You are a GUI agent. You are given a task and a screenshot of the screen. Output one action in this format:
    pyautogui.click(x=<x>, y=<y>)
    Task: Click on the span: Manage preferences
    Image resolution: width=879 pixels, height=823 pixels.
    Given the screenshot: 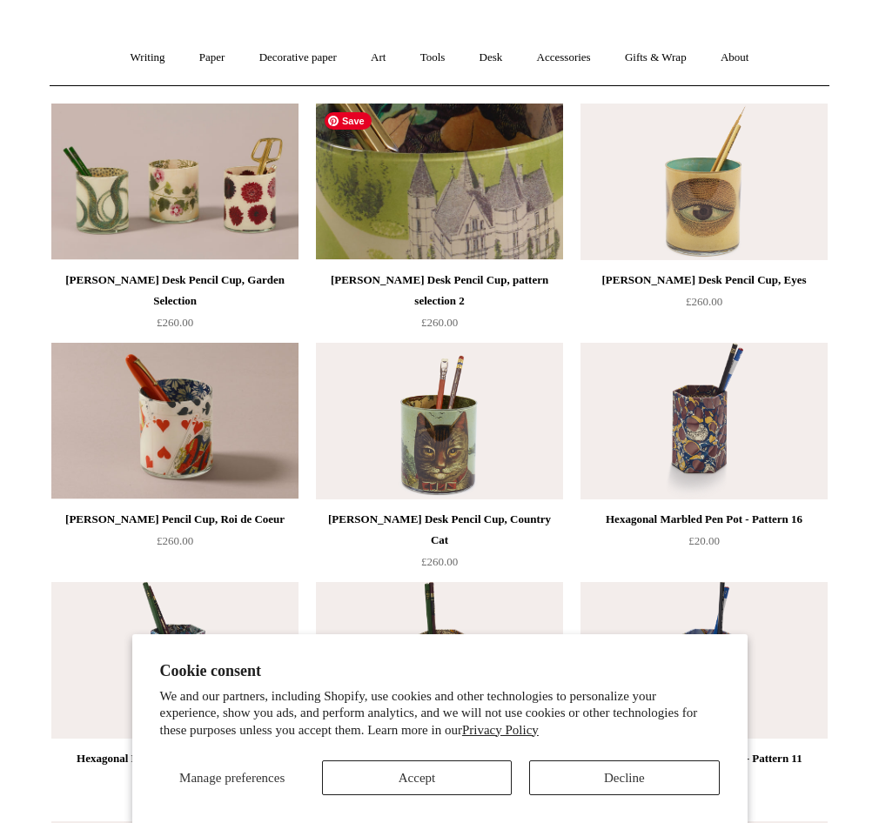 What is the action you would take?
    pyautogui.click(x=231, y=778)
    